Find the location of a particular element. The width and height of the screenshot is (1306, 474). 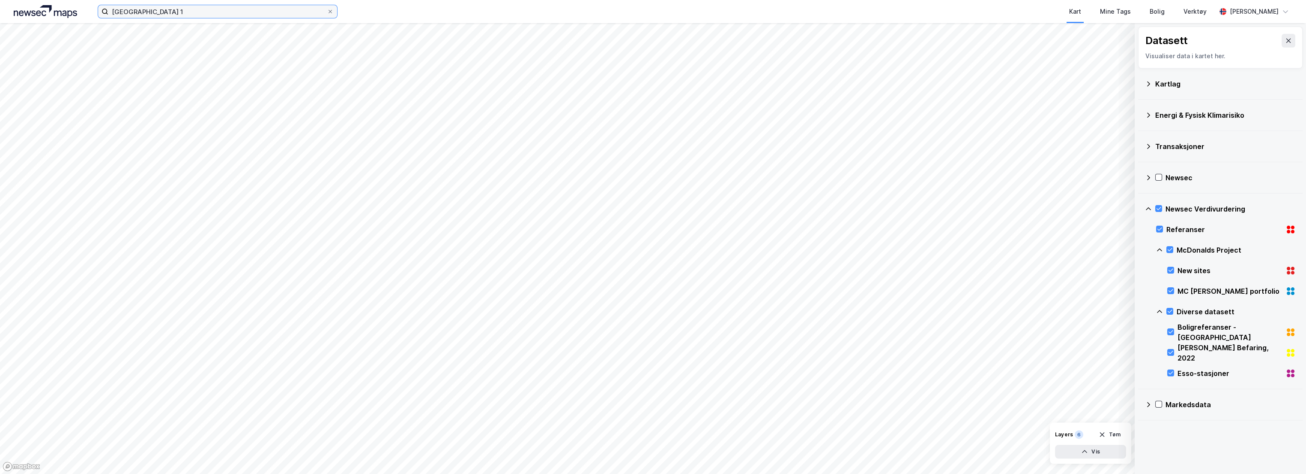

div: McDonalds Project is located at coordinates (1236, 250).